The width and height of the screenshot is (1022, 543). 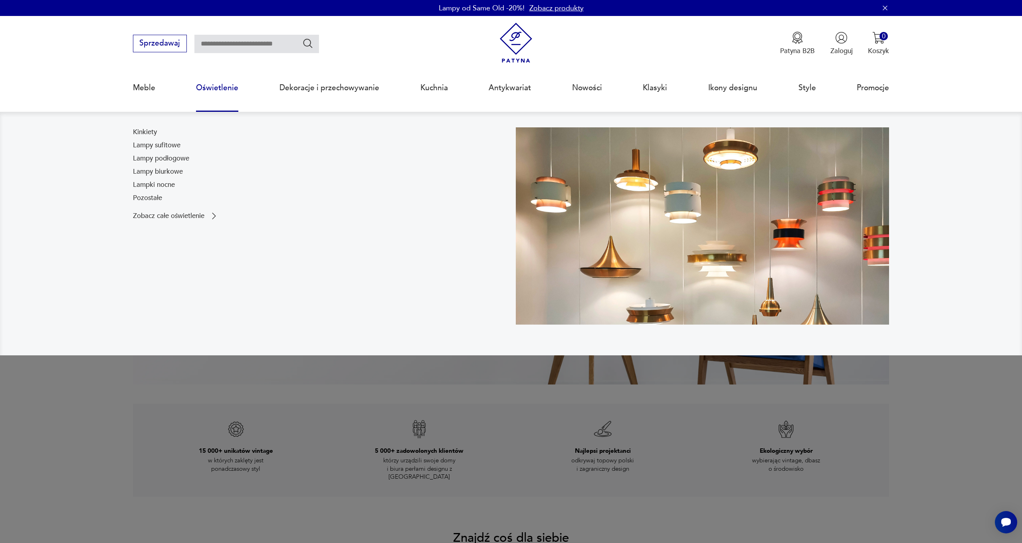 What do you see at coordinates (510, 88) in the screenshot?
I see `a: Antykwariat` at bounding box center [510, 88].